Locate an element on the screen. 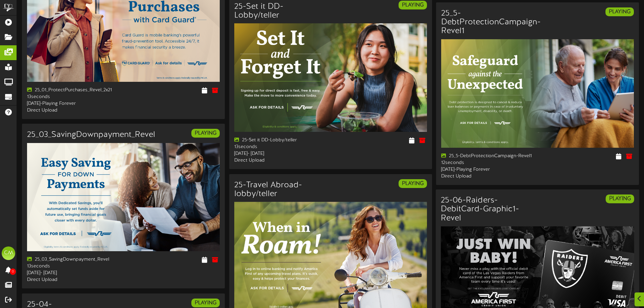 Image resolution: width=644 pixels, height=308 pixels. div: 25-Set it DD-Lobby/teller is located at coordinates (280, 140).